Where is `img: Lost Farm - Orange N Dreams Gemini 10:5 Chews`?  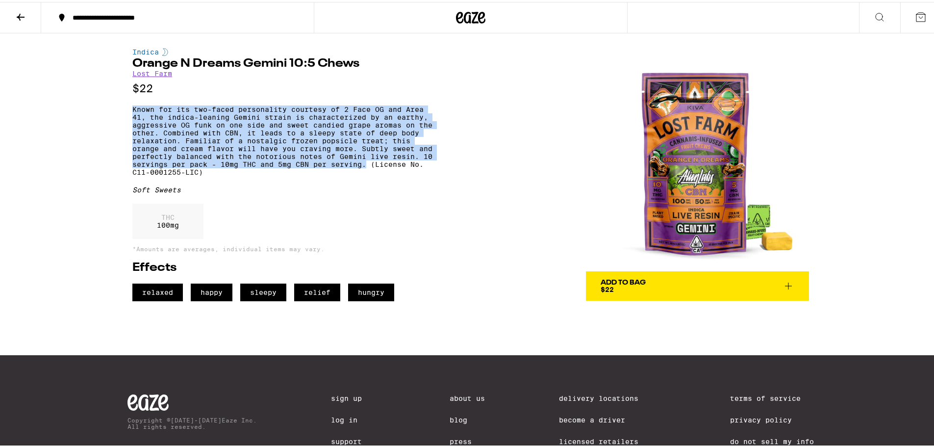
img: Lost Farm - Orange N Dreams Gemini 10:5 Chews is located at coordinates (697, 157).